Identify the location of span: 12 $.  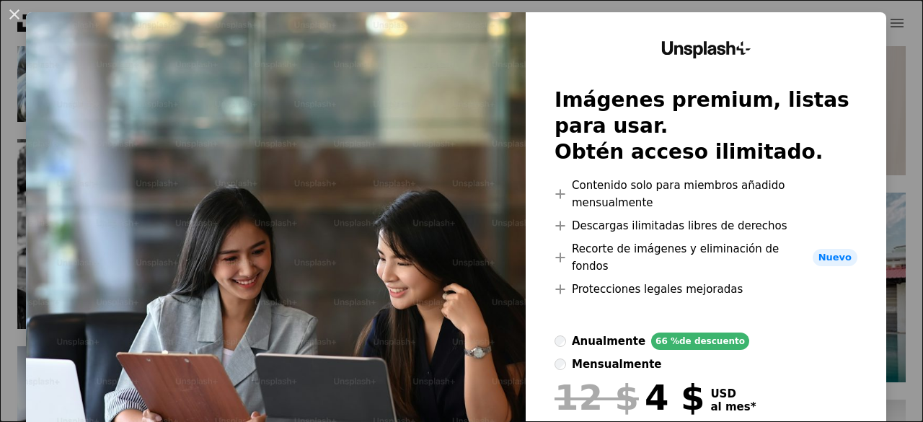
(596, 397).